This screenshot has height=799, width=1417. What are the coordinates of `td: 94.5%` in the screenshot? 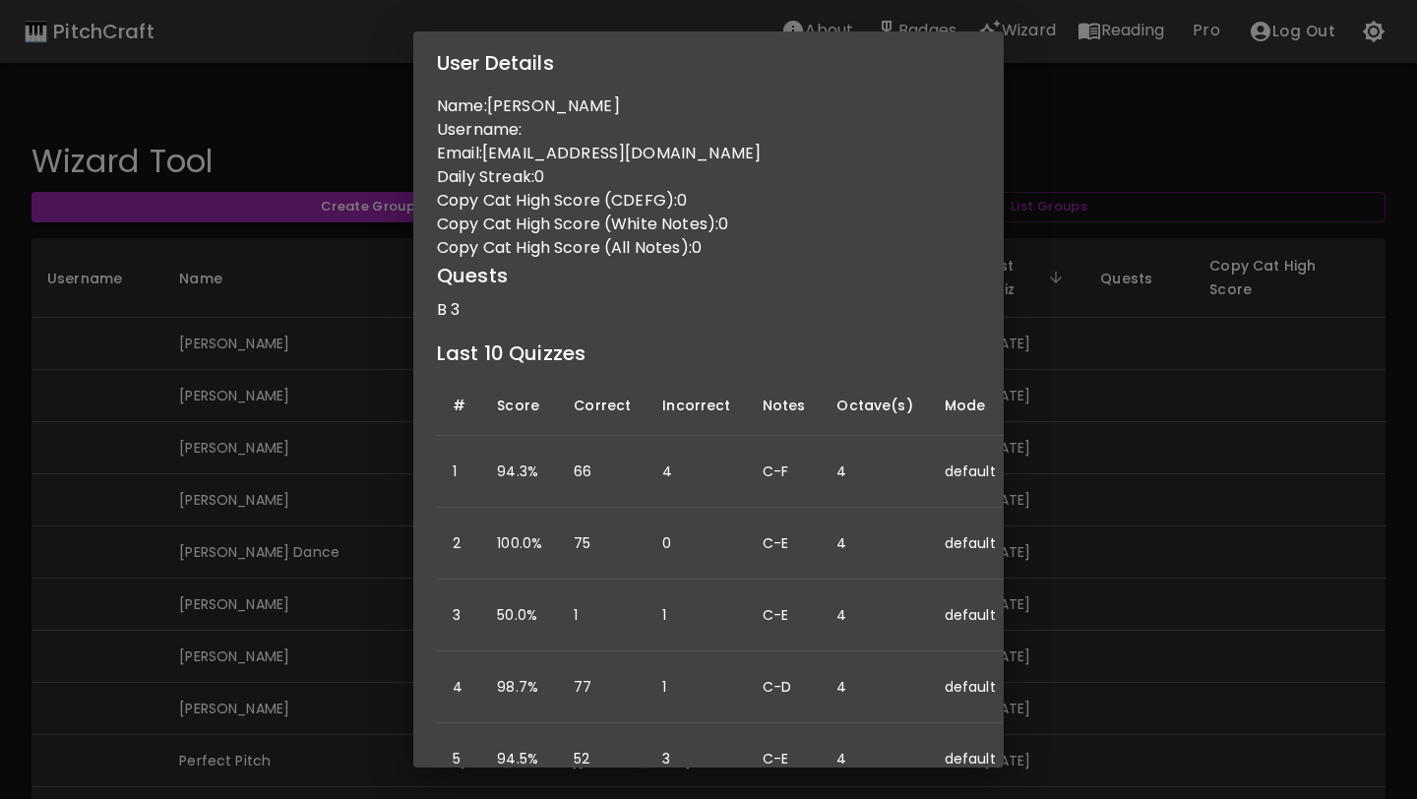 It's located at (519, 759).